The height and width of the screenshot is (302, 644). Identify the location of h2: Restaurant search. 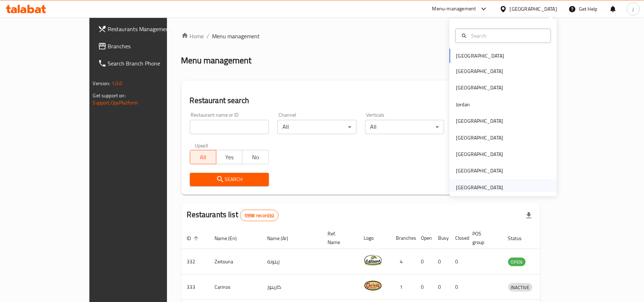
(361, 101).